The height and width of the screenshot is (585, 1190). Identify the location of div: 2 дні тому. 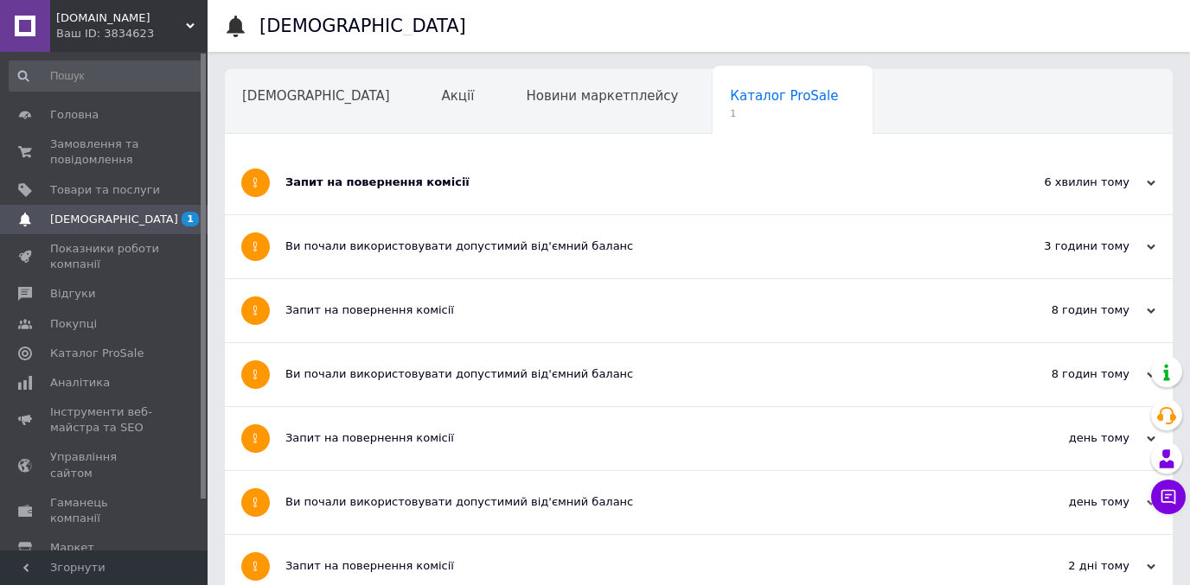
(1069, 566).